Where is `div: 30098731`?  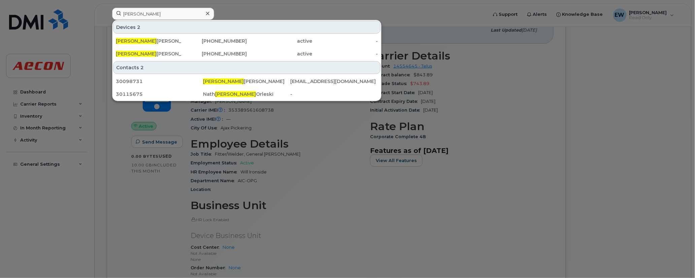
div: 30098731 is located at coordinates (159, 81).